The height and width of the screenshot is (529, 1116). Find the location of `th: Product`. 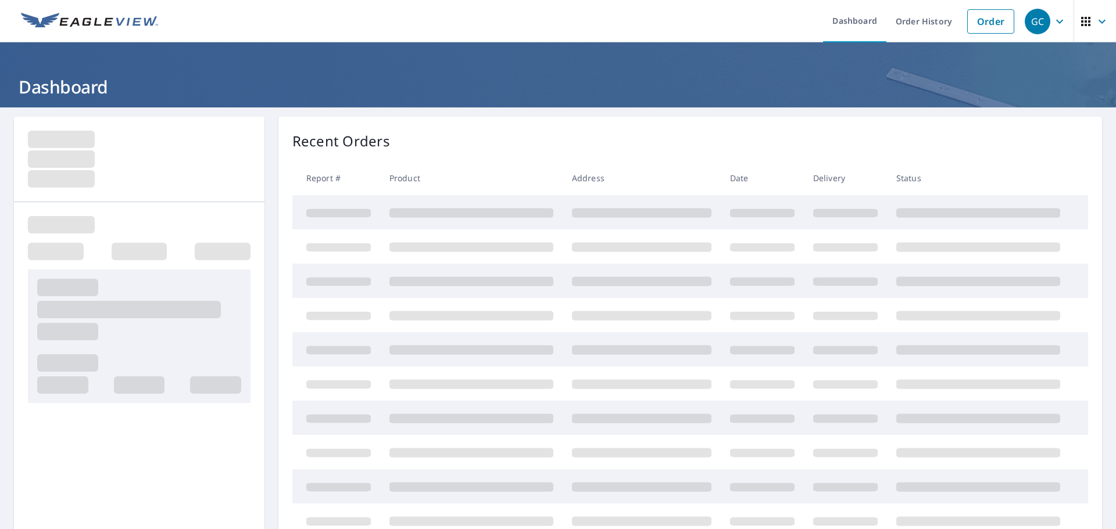

th: Product is located at coordinates (471, 178).